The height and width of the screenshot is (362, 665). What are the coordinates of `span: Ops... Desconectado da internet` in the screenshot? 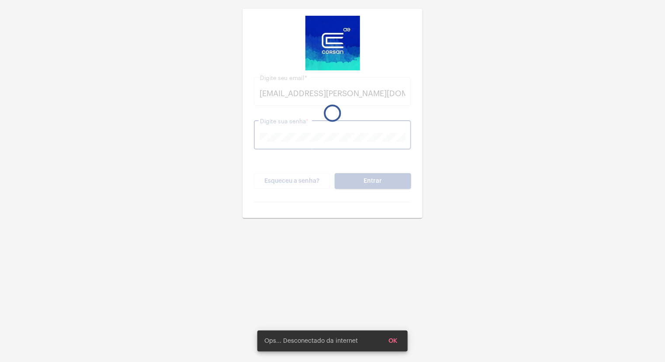 It's located at (311, 341).